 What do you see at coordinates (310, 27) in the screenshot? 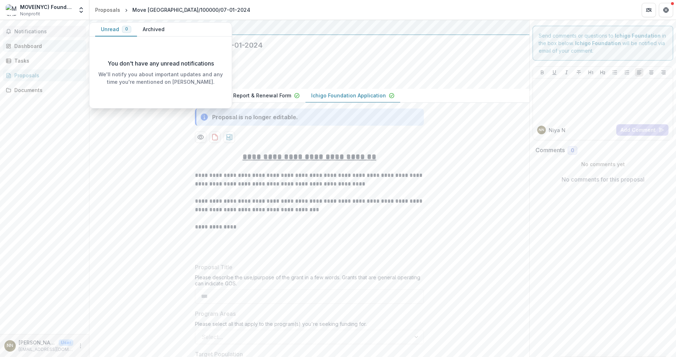
I see `div: Ichigo Foundation` at bounding box center [310, 27].